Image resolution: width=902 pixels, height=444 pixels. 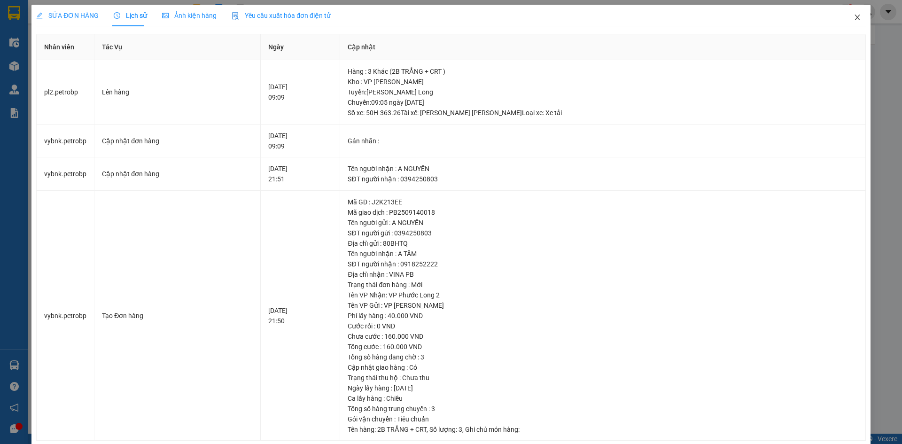 What do you see at coordinates (281, 16) in the screenshot?
I see `span: Yêu cầu xuất hóa đơn điện tử` at bounding box center [281, 16].